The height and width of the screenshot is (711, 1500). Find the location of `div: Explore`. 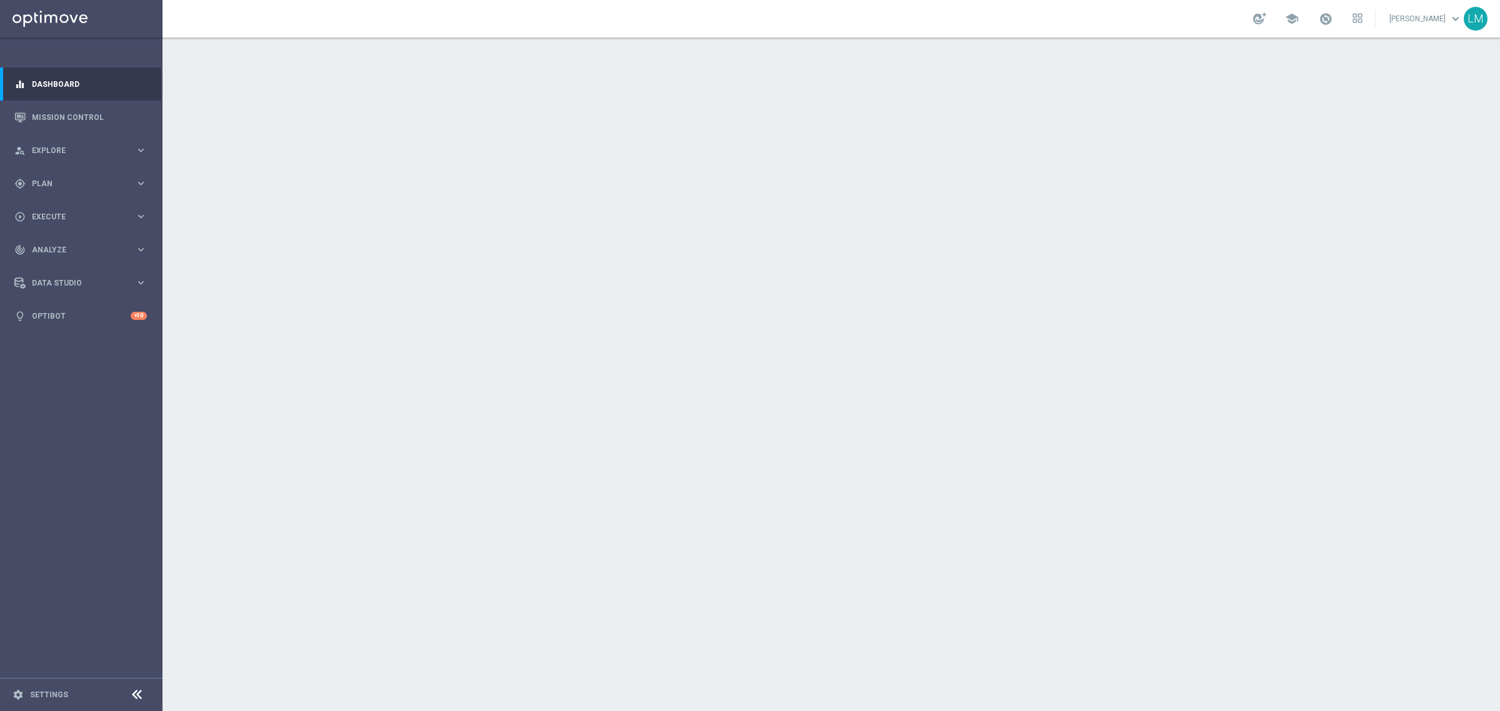

div: Explore is located at coordinates (74, 151).